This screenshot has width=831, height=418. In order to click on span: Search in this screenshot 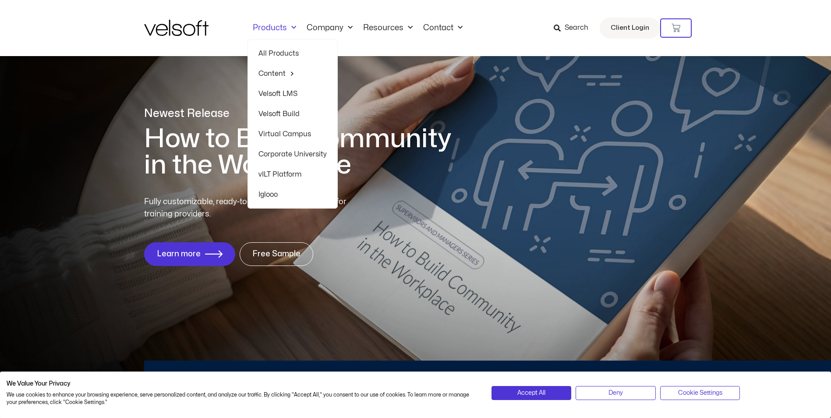, I will do `click(576, 28)`.